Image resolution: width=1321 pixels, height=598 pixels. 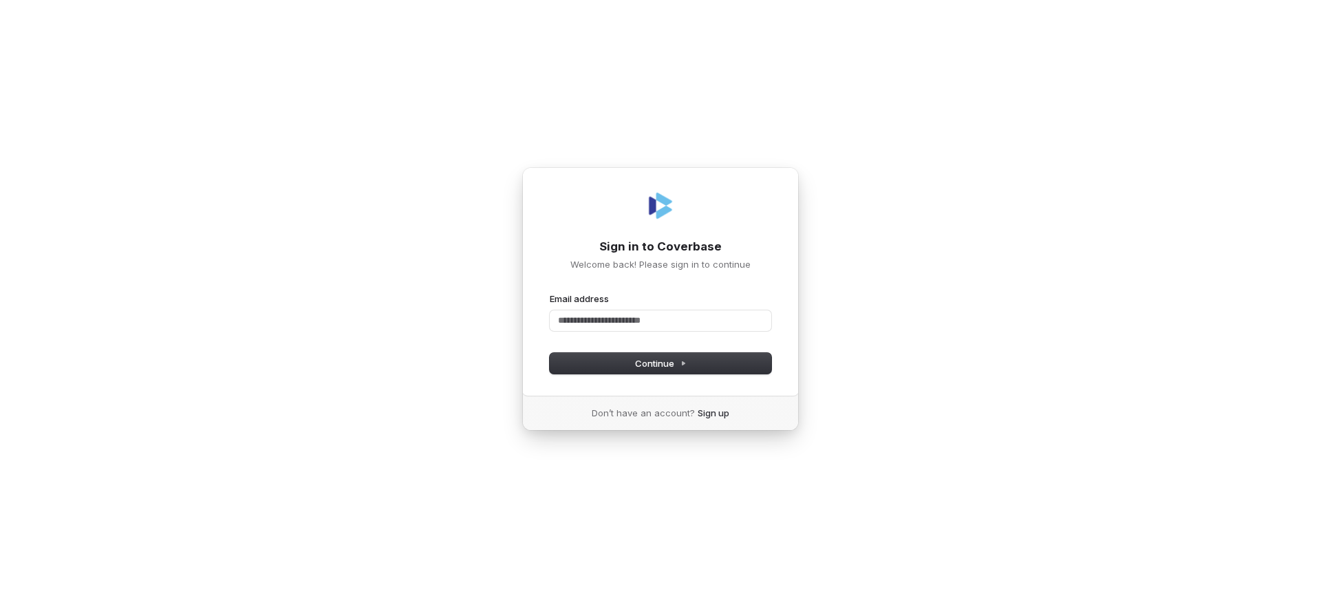 I want to click on p: Welcome back! Please sign in to continue, so click(x=661, y=264).